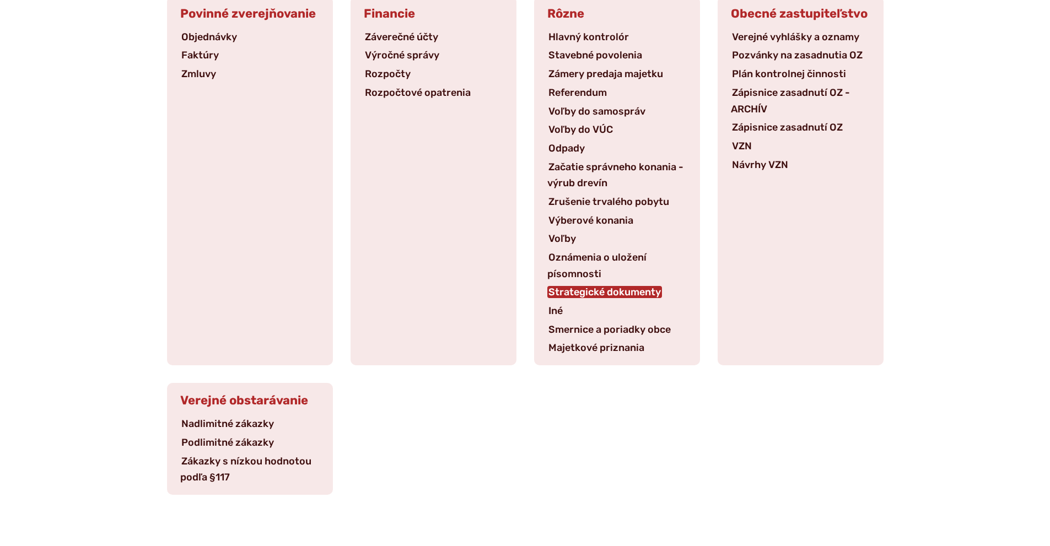  What do you see at coordinates (597, 111) in the screenshot?
I see `a: Voľby do samospráv` at bounding box center [597, 111].